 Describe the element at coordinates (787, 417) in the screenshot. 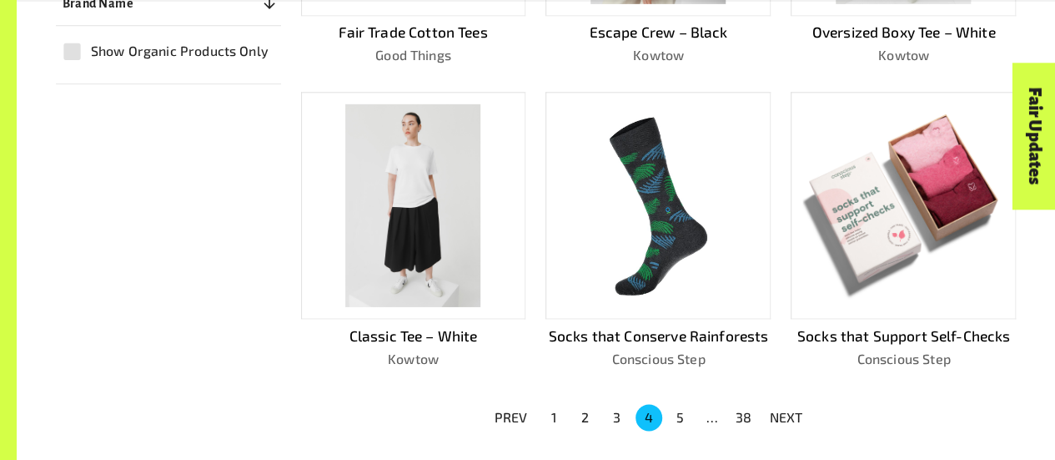

I see `p: NEXT` at that location.